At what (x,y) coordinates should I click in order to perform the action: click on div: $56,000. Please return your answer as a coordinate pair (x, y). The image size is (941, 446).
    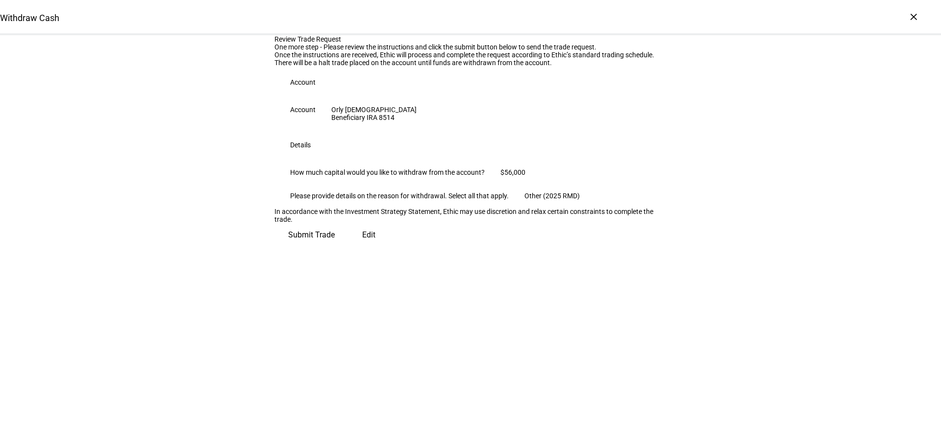
    Looking at the image, I should click on (513, 172).